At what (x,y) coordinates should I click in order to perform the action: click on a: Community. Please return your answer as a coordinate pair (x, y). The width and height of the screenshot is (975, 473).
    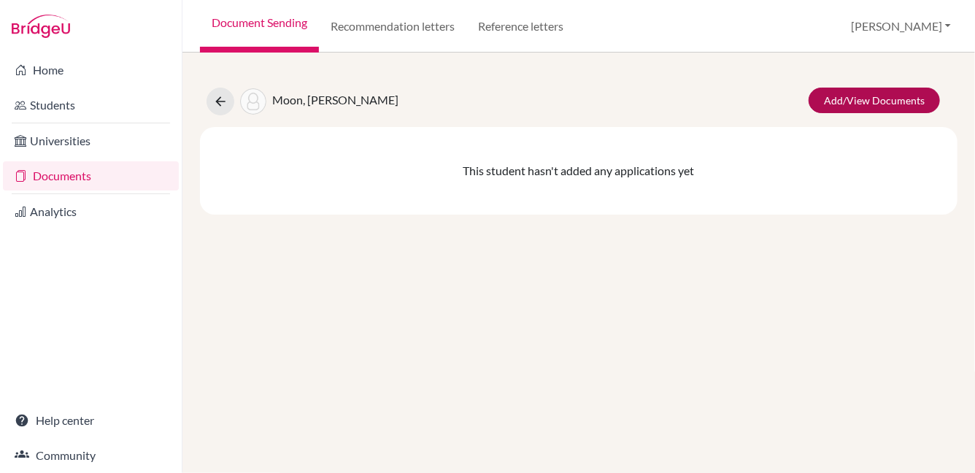
    Looking at the image, I should click on (90, 455).